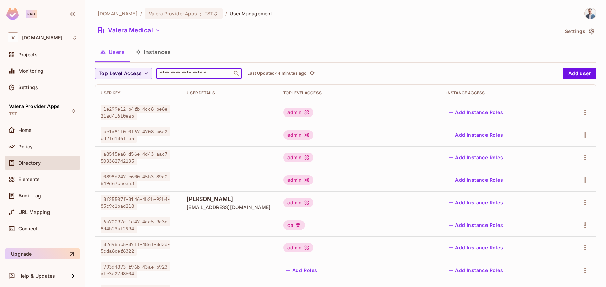  Describe the element at coordinates (28, 87) in the screenshot. I see `span: Settings` at that location.